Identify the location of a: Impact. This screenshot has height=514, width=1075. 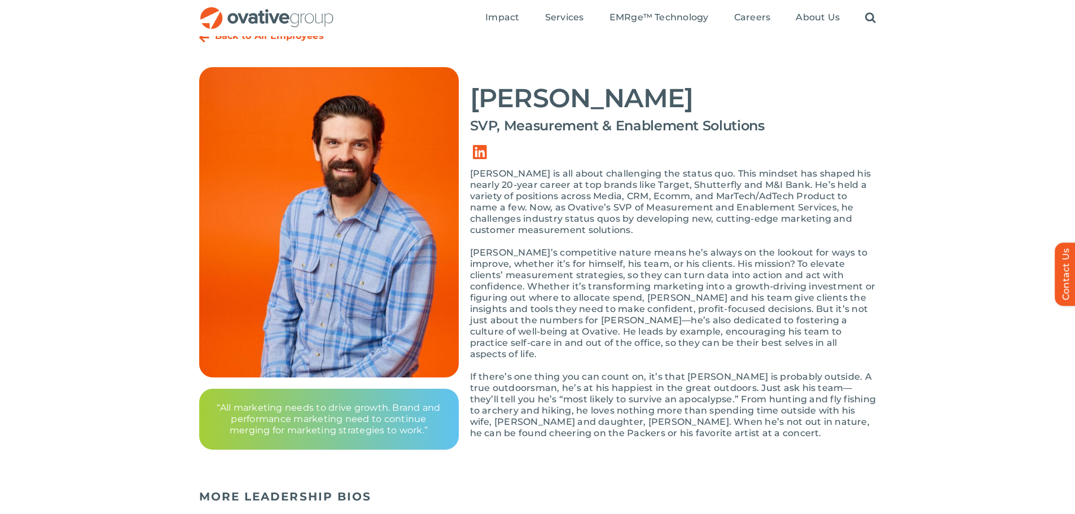
(502, 18).